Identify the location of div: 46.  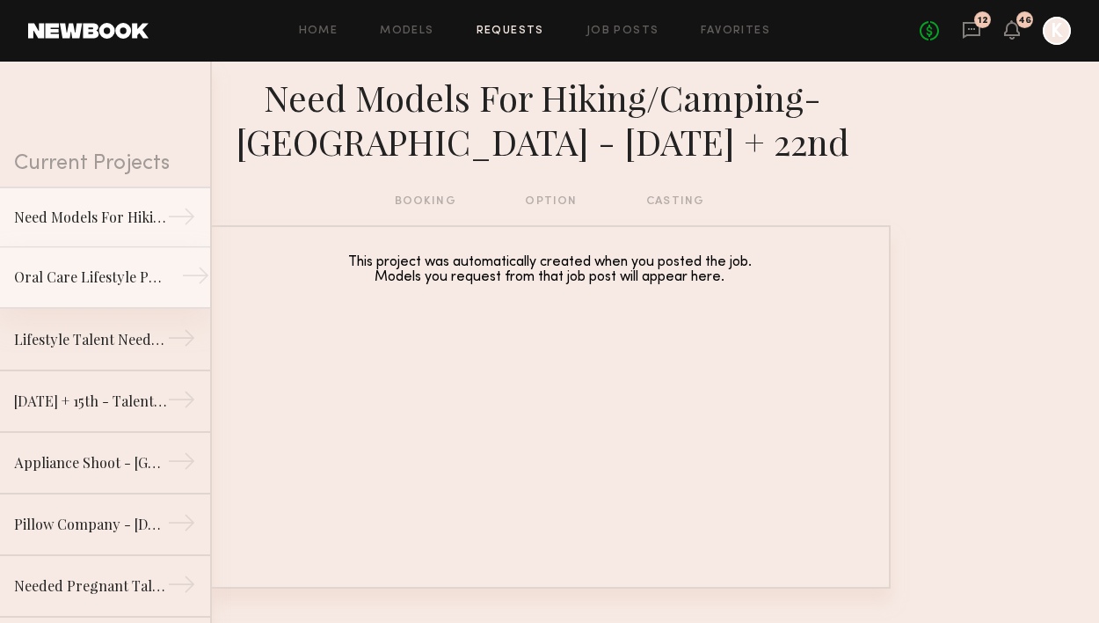
(1025, 20).